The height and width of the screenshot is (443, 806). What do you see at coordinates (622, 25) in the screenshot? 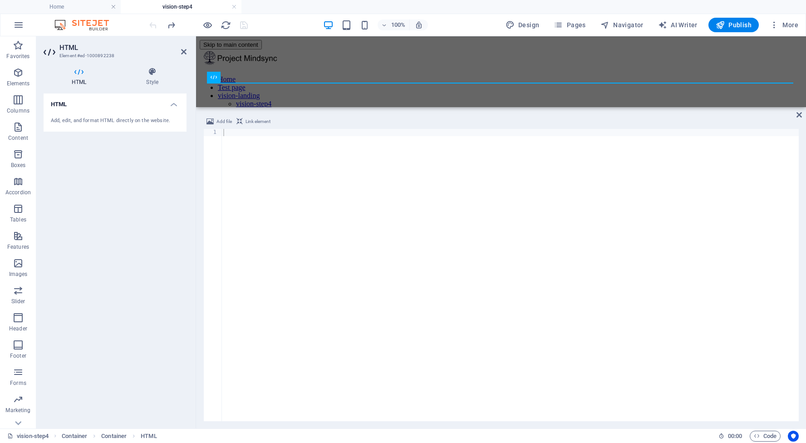
I see `button: Navigator` at bounding box center [622, 25].